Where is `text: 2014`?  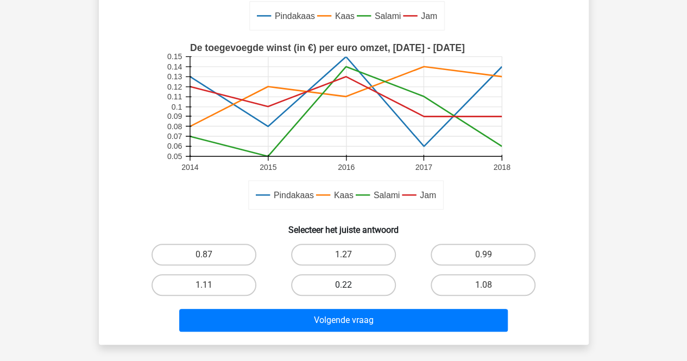
text: 2014 is located at coordinates (190, 167).